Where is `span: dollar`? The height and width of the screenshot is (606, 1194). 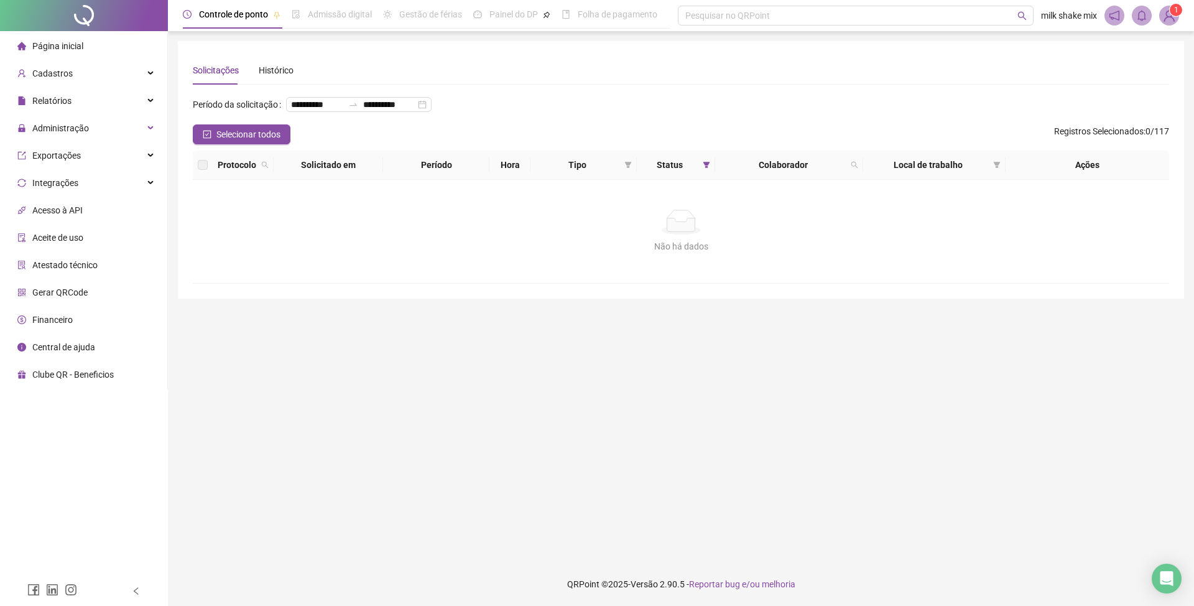 span: dollar is located at coordinates (22, 320).